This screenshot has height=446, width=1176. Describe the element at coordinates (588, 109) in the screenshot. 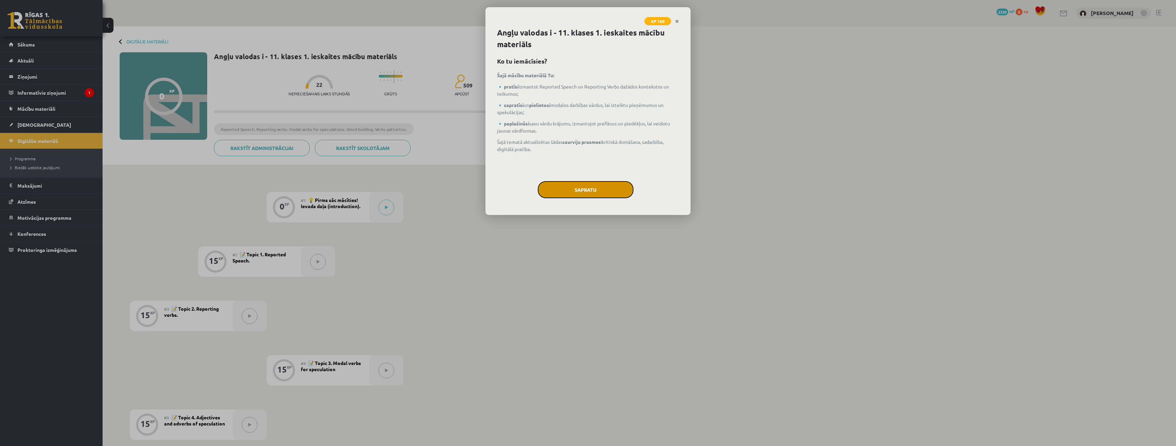

I see `p: un modalos darbības vārdus, lai izteiktu pieņēmumus un spekulācijas;` at that location.